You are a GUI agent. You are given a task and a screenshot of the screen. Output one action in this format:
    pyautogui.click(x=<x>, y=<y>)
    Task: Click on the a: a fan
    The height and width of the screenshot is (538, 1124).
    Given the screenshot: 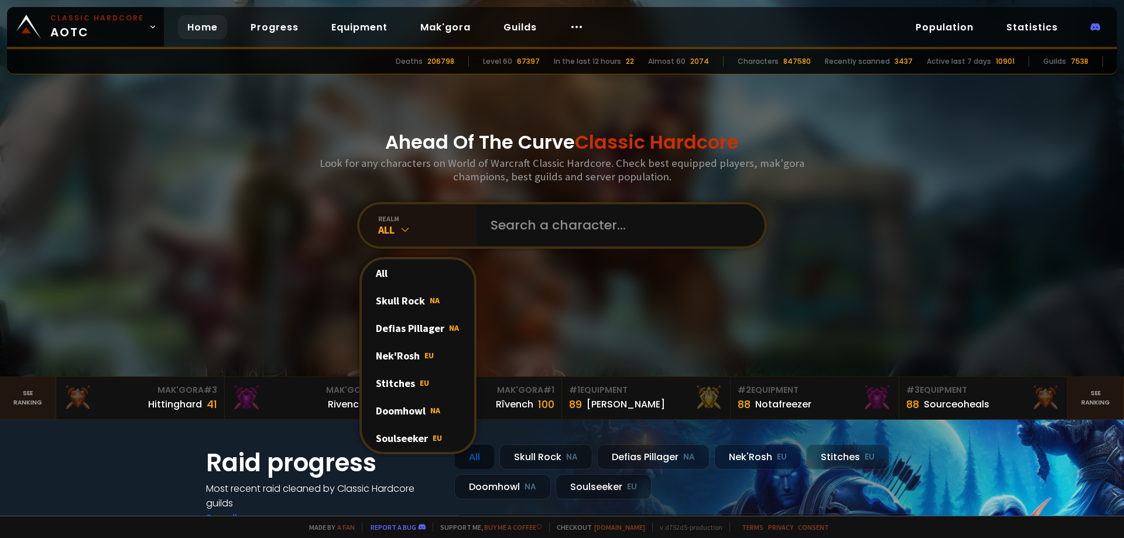 What is the action you would take?
    pyautogui.click(x=346, y=527)
    